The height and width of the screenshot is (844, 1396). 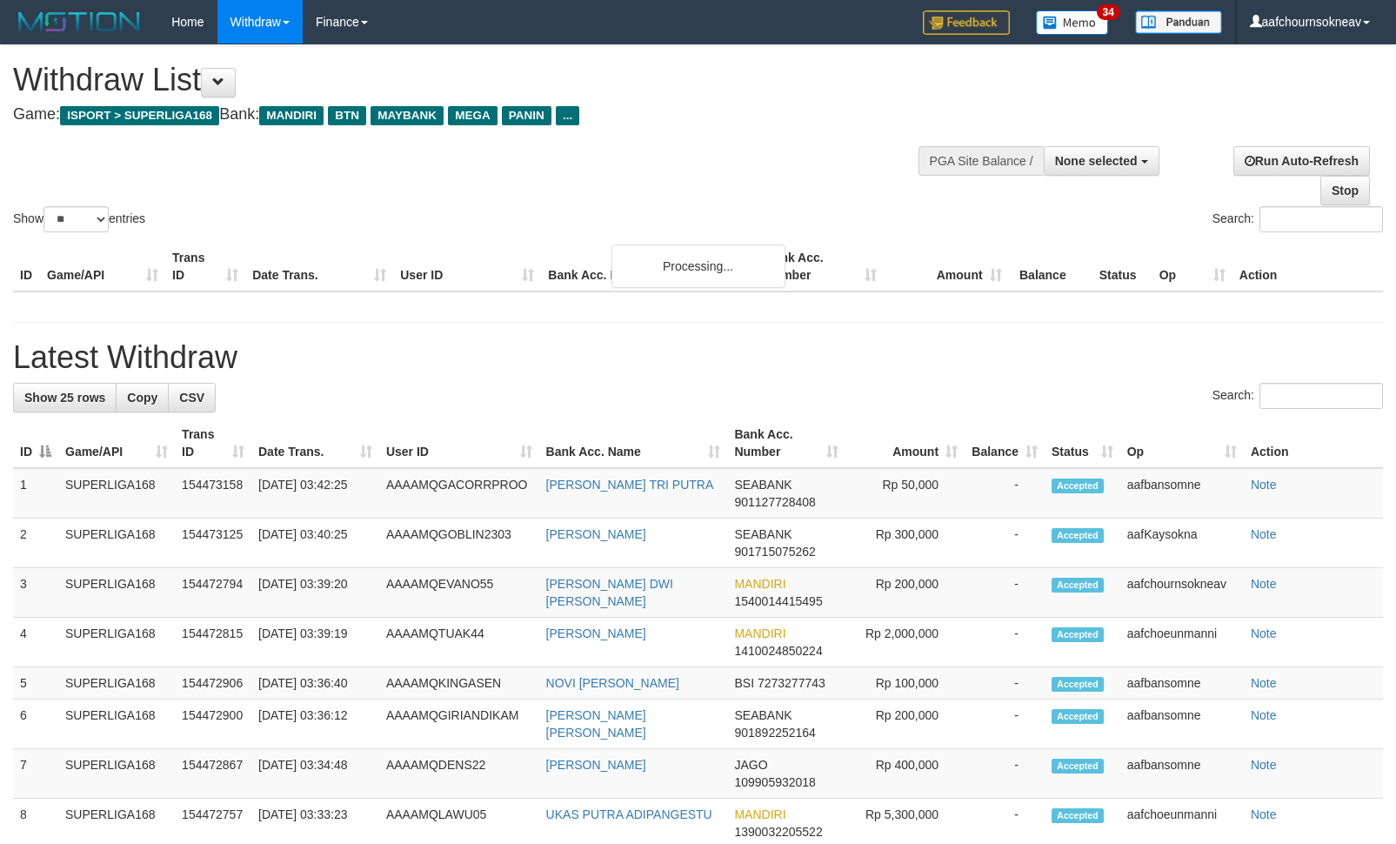 I want to click on th: Game/API, so click(x=103, y=266).